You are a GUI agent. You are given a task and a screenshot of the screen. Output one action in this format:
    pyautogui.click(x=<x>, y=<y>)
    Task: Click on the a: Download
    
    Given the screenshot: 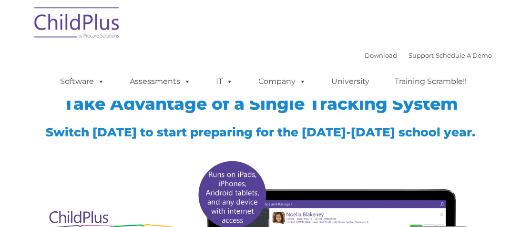 What is the action you would take?
    pyautogui.click(x=381, y=55)
    